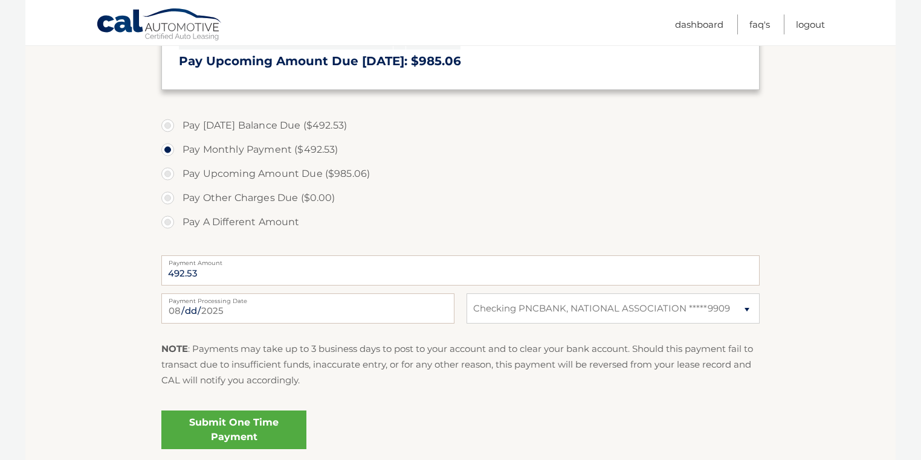  I want to click on a: Submit One Time Payment, so click(234, 430).